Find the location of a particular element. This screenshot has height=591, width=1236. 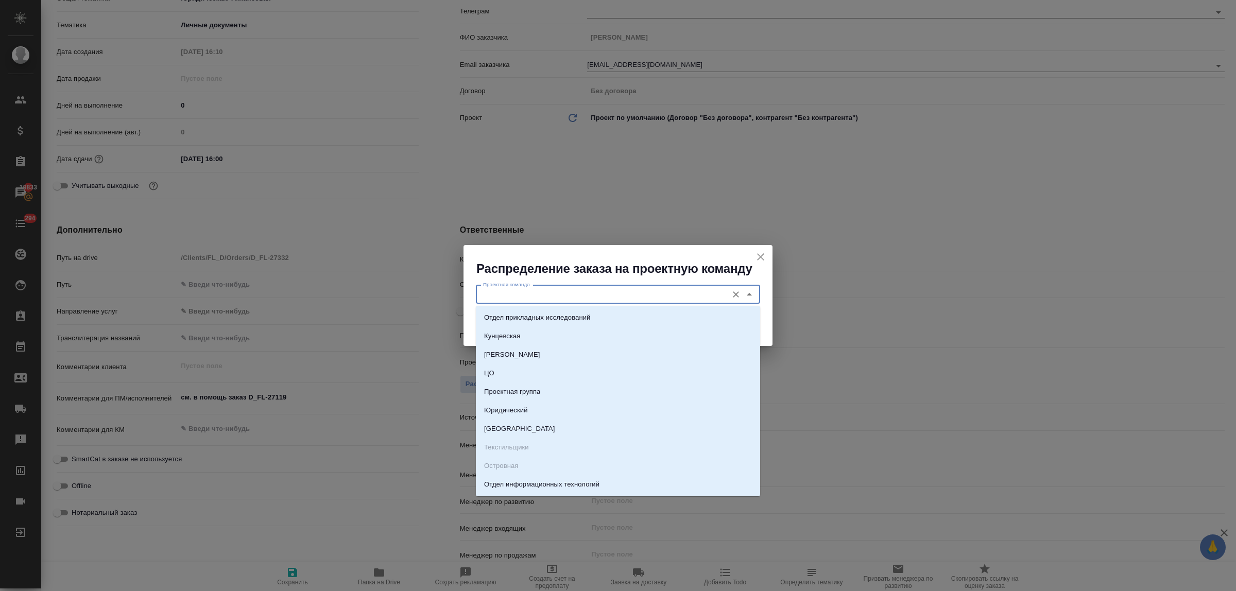

button: Очистить is located at coordinates (736, 295).